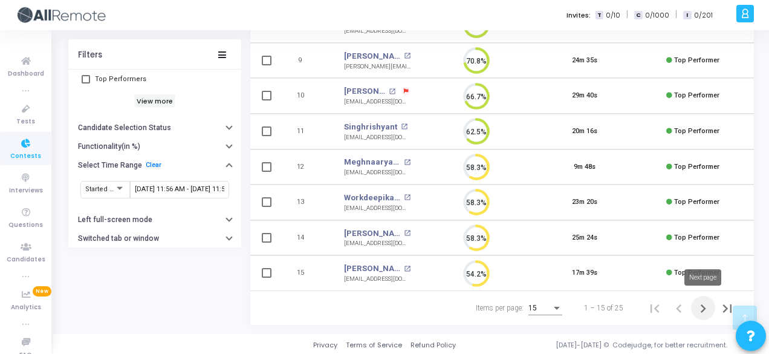 The width and height of the screenshot is (769, 354). Describe the element at coordinates (25, 156) in the screenshot. I see `span: Contests` at that location.